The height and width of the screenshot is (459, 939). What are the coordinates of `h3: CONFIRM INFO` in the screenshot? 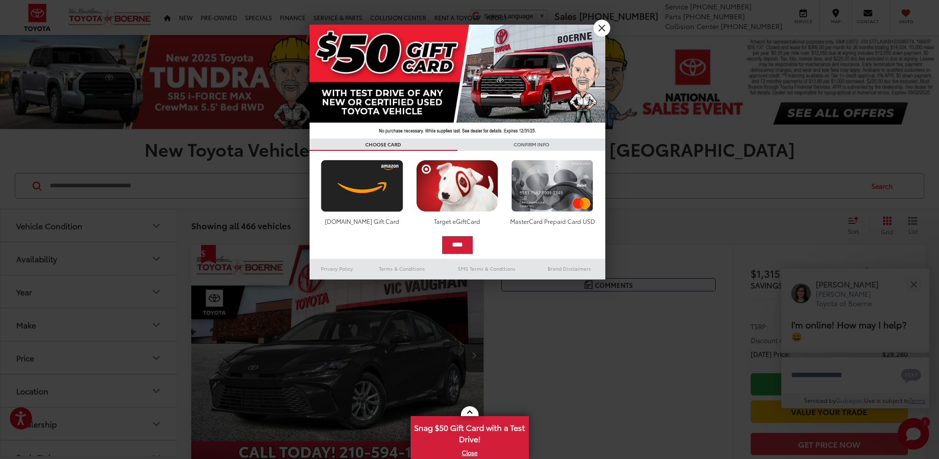 It's located at (531, 144).